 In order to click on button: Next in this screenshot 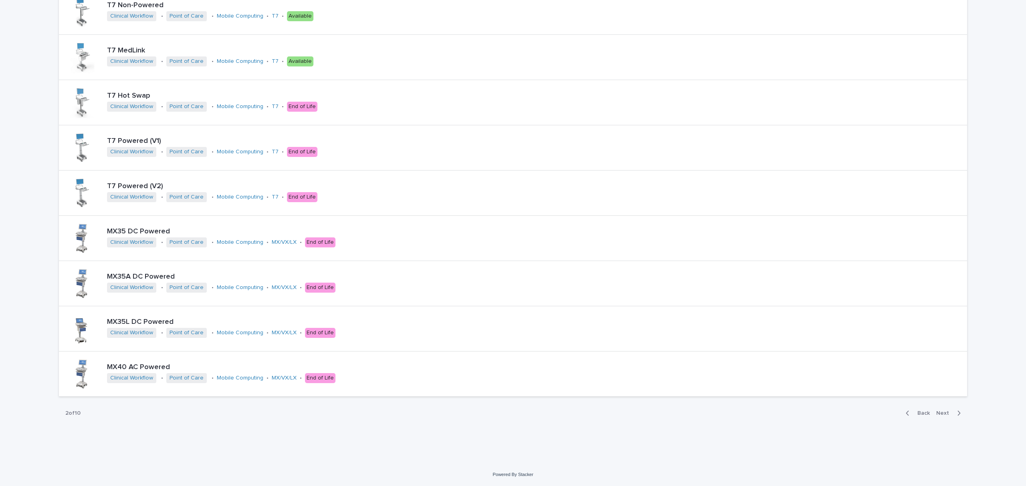, I will do `click(950, 413)`.